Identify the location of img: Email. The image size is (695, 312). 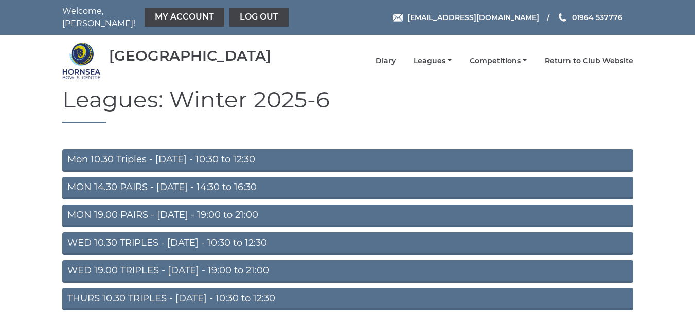
(398, 17).